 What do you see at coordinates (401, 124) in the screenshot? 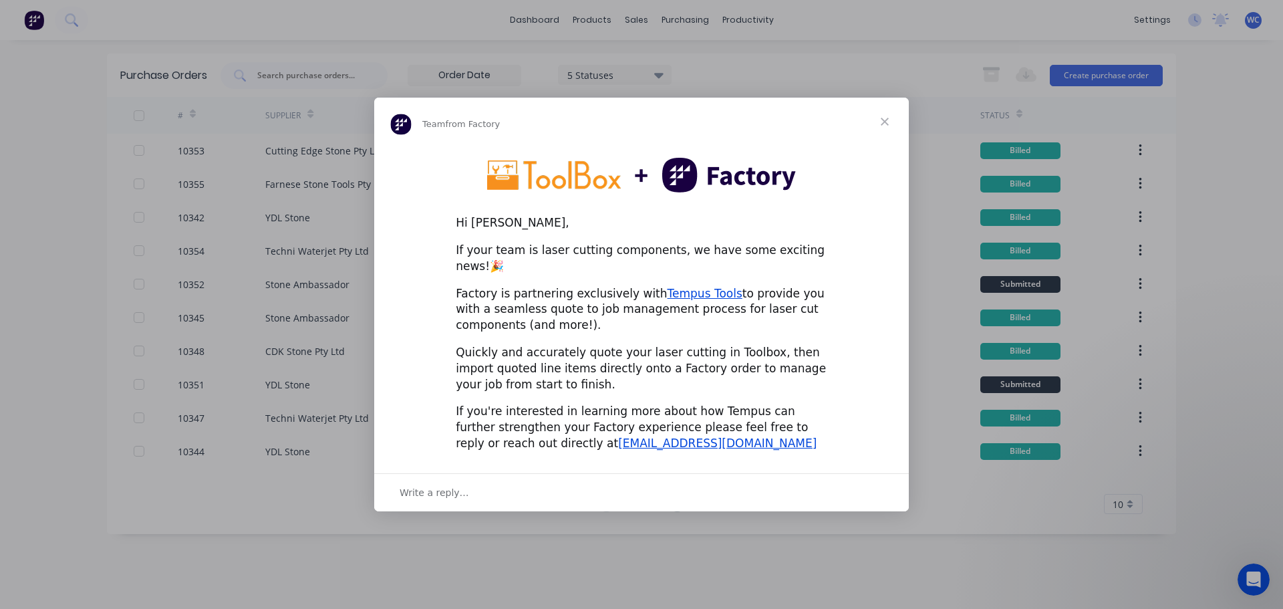
I see `img: Profile image for Team` at bounding box center [401, 124].